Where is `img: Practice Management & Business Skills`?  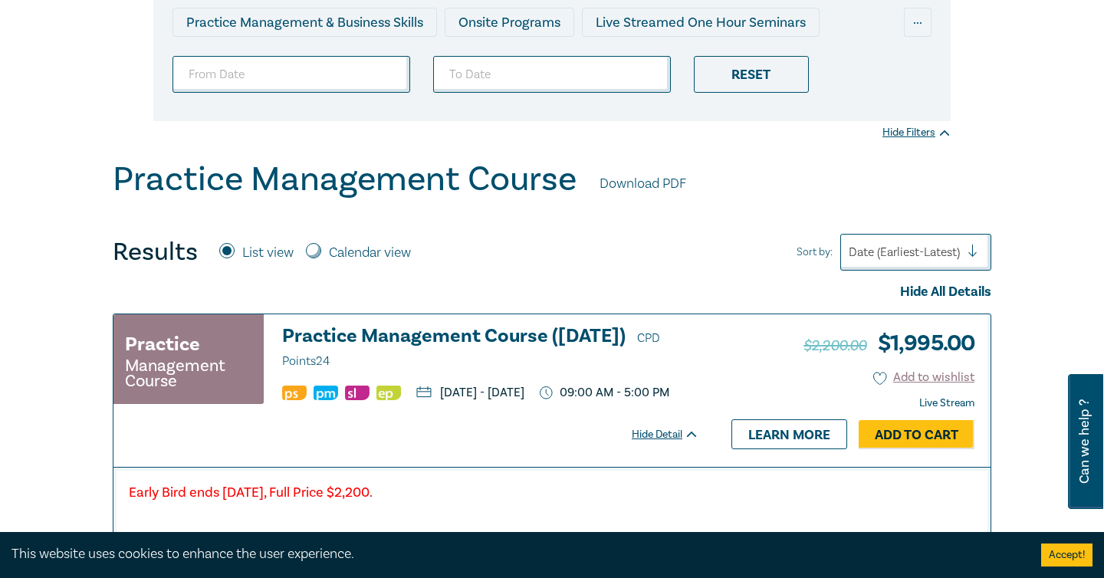 img: Practice Management & Business Skills is located at coordinates (326, 392).